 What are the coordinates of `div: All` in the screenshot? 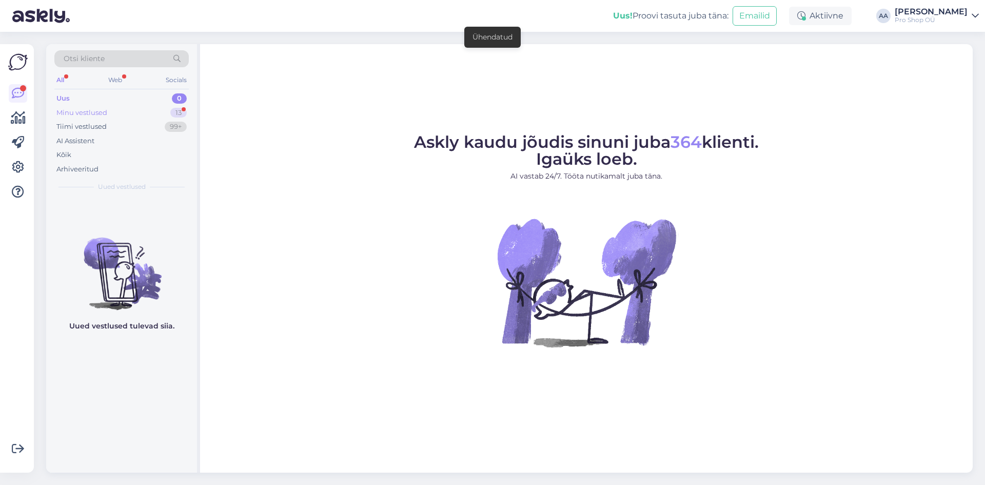 It's located at (60, 80).